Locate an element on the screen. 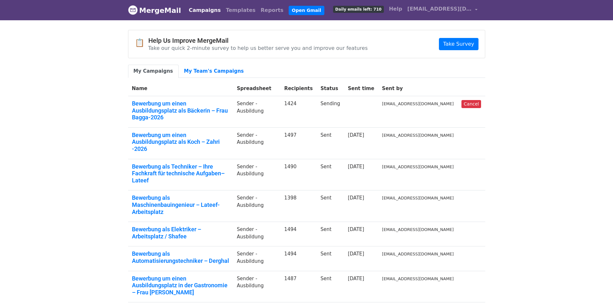 The height and width of the screenshot is (304, 613). th: Sent time is located at coordinates (361, 89).